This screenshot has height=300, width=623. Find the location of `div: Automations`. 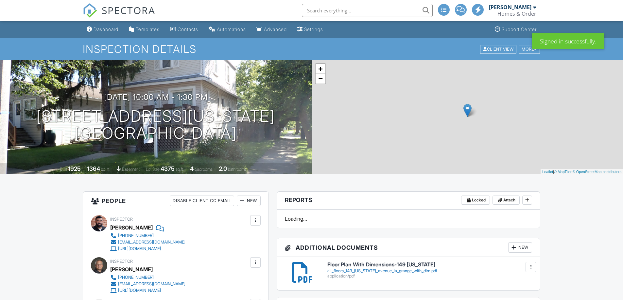

div: Automations is located at coordinates (231, 29).